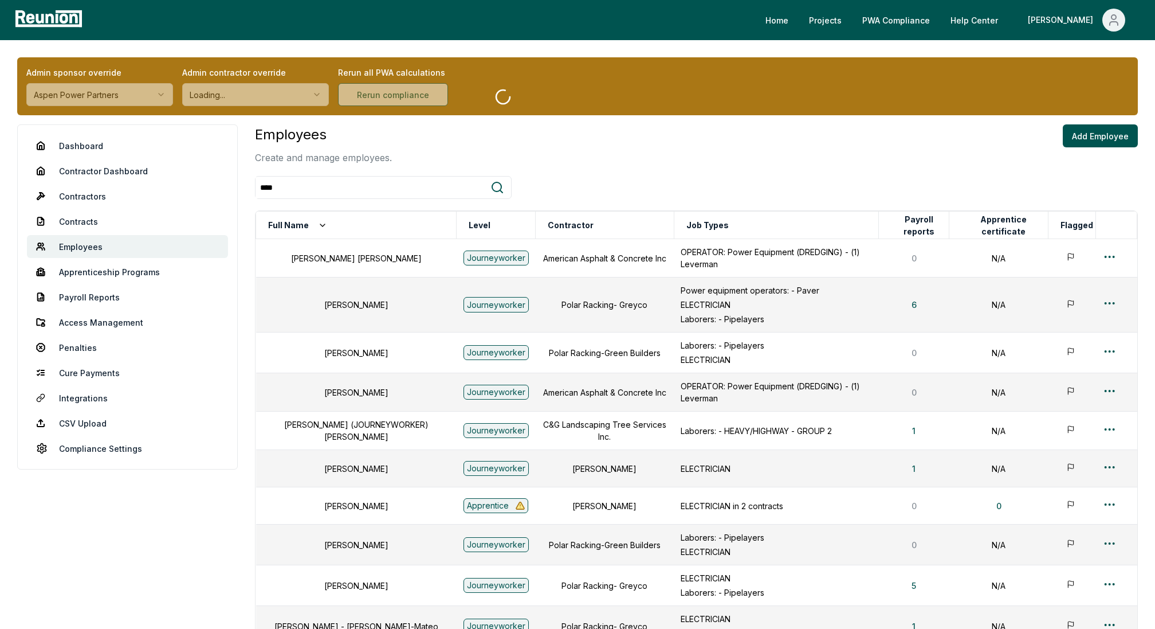 The height and width of the screenshot is (629, 1155). Describe the element at coordinates (127, 196) in the screenshot. I see `a: Contractors` at that location.